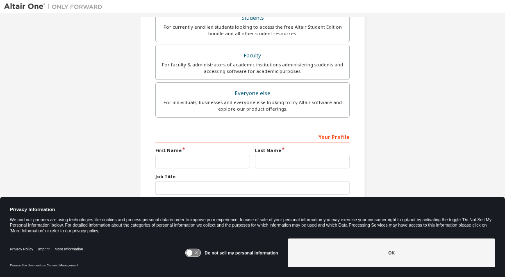  I want to click on div: Your Profile, so click(252, 136).